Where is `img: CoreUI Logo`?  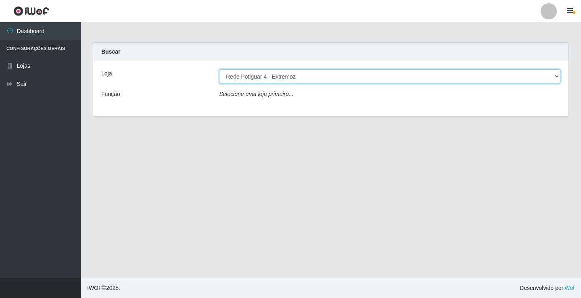
img: CoreUI Logo is located at coordinates (31, 11).